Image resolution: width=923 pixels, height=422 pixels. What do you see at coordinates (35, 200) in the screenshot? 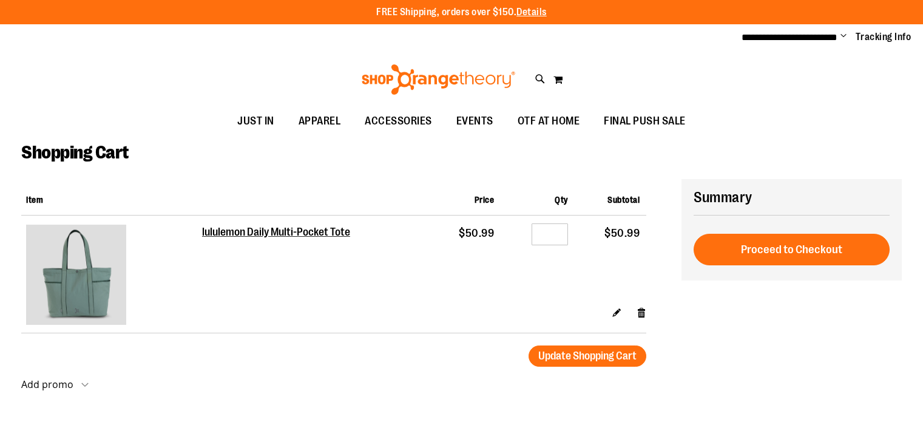
I see `span: Item` at bounding box center [35, 200].